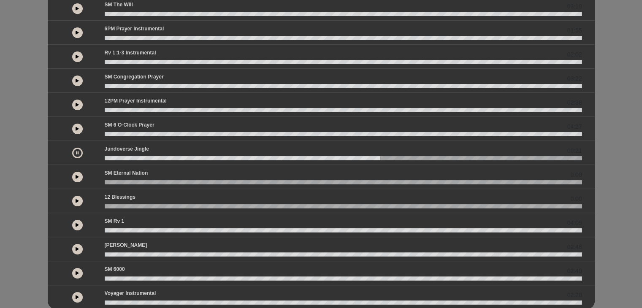 Image resolution: width=642 pixels, height=308 pixels. What do you see at coordinates (574, 223) in the screenshot?
I see `span: 04:09` at bounding box center [574, 223].